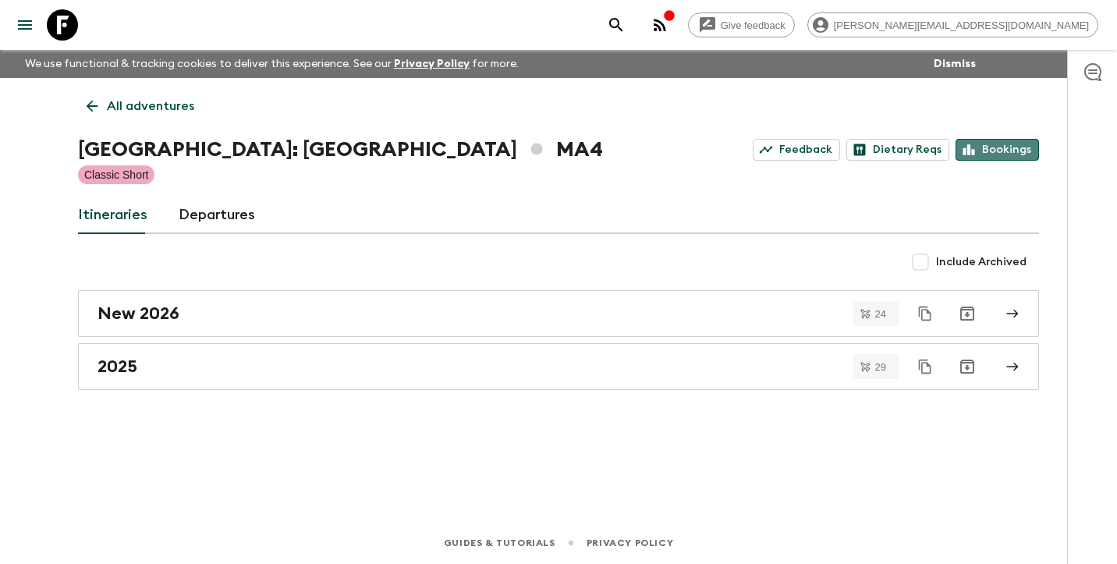  Describe the element at coordinates (753, 25) in the screenshot. I see `span: Give feedback` at that location.